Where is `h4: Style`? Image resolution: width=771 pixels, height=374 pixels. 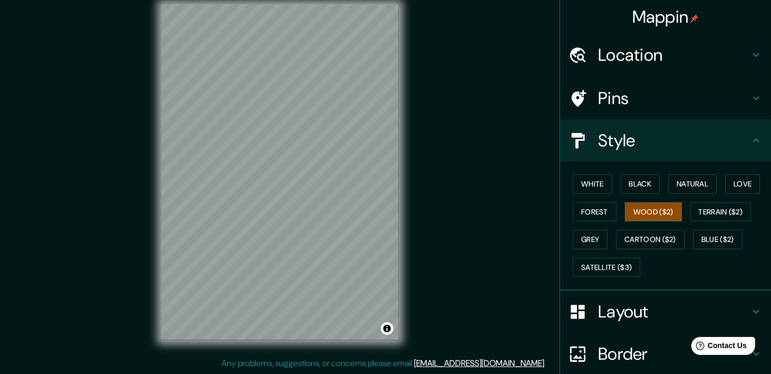 h4: Style is located at coordinates (674, 140).